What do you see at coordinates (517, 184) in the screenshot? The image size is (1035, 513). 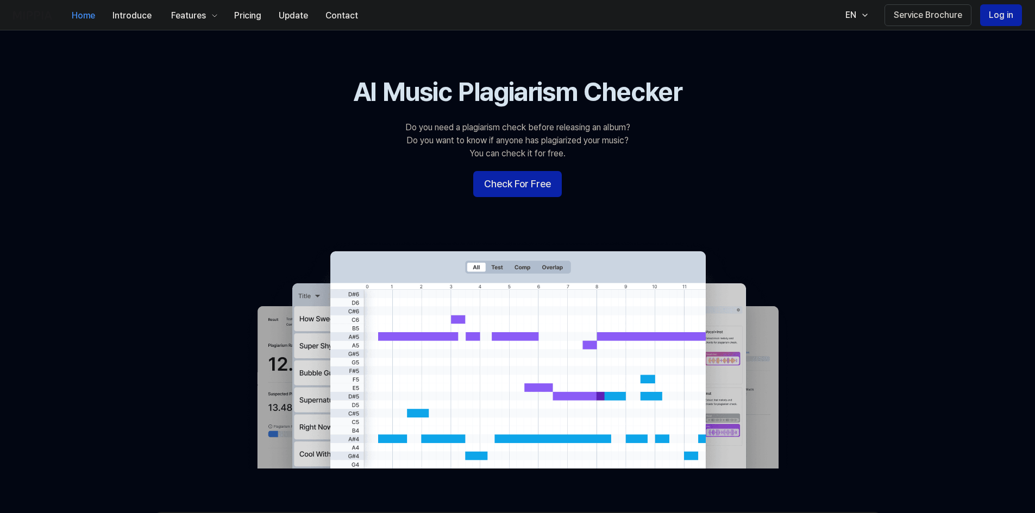 I see `a: Check For Free` at bounding box center [517, 184].